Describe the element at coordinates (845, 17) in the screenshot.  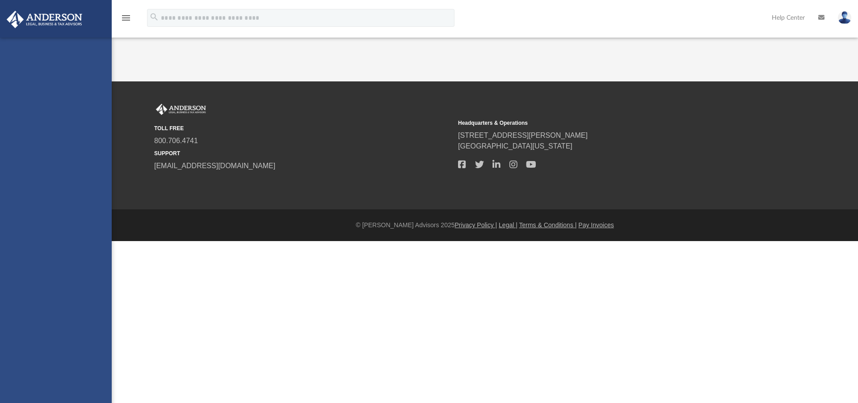
I see `img: User Pic` at that location.